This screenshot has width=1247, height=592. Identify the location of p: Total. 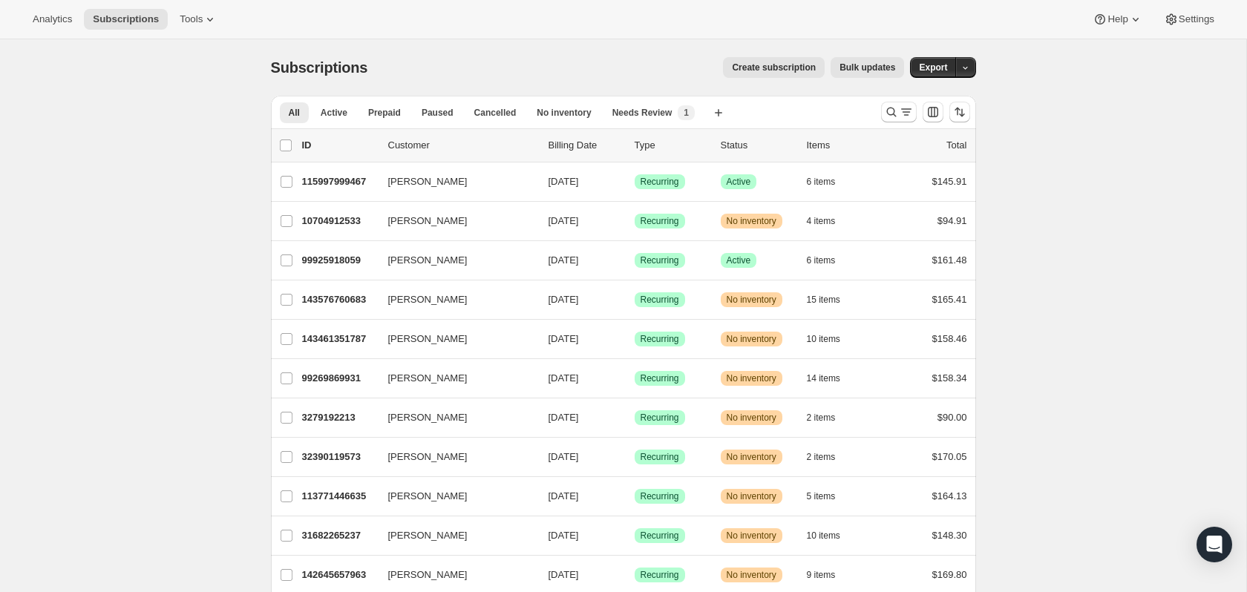
(956, 145).